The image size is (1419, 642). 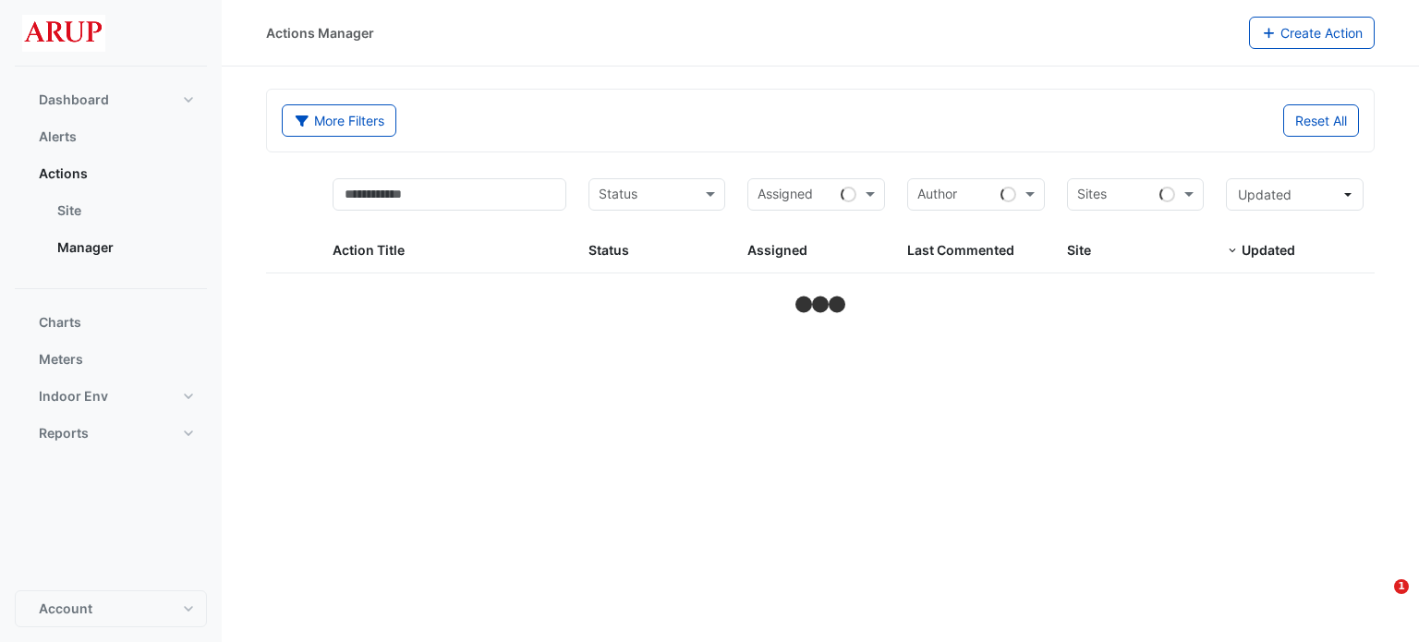 I want to click on div: Actions Manager, so click(x=320, y=32).